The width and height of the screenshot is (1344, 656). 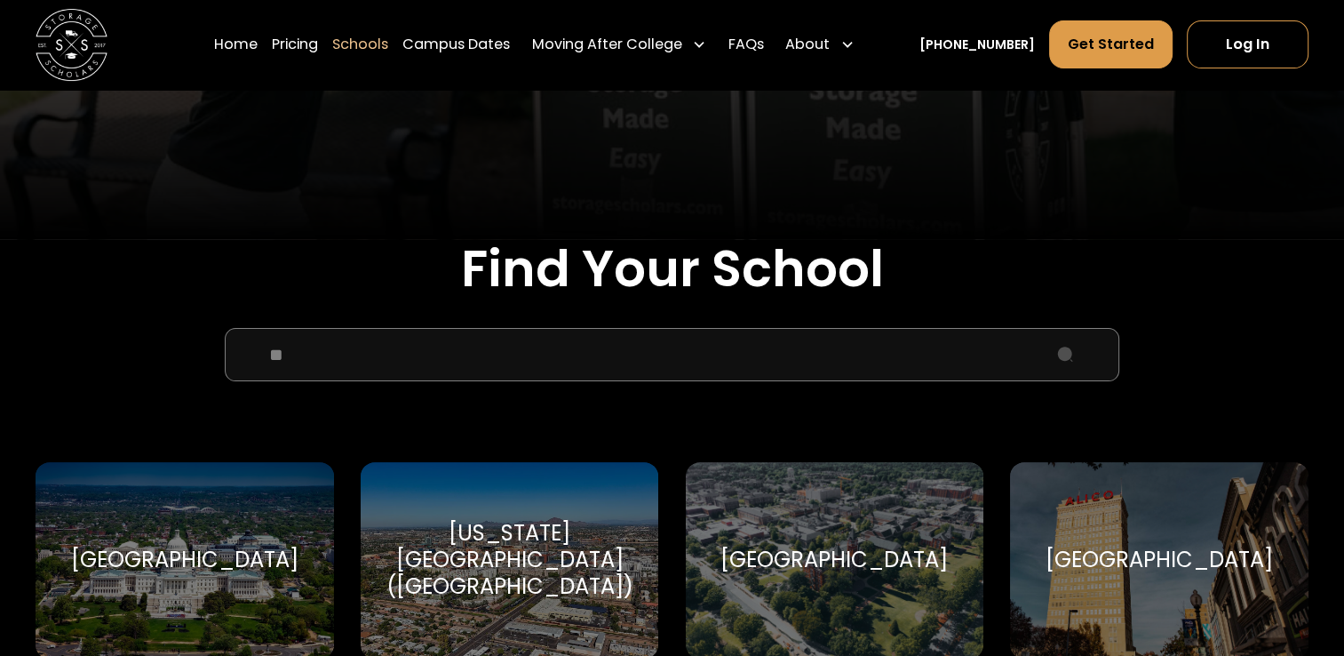 What do you see at coordinates (295, 44) in the screenshot?
I see `a: Pricing` at bounding box center [295, 44].